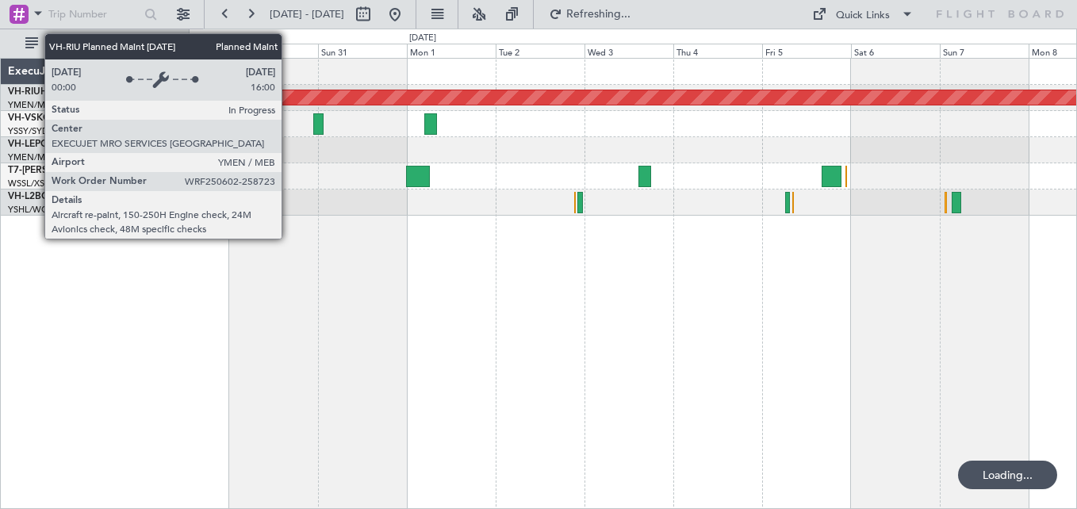  Describe the element at coordinates (718, 51) in the screenshot. I see `div: Thu 4` at that location.